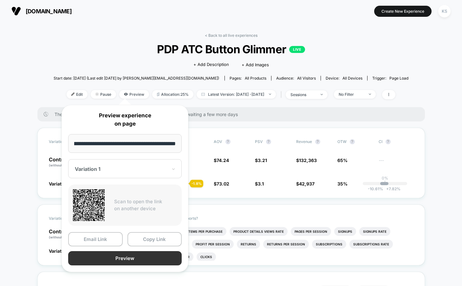  Describe the element at coordinates (342, 160) in the screenshot. I see `span: 65%` at that location.